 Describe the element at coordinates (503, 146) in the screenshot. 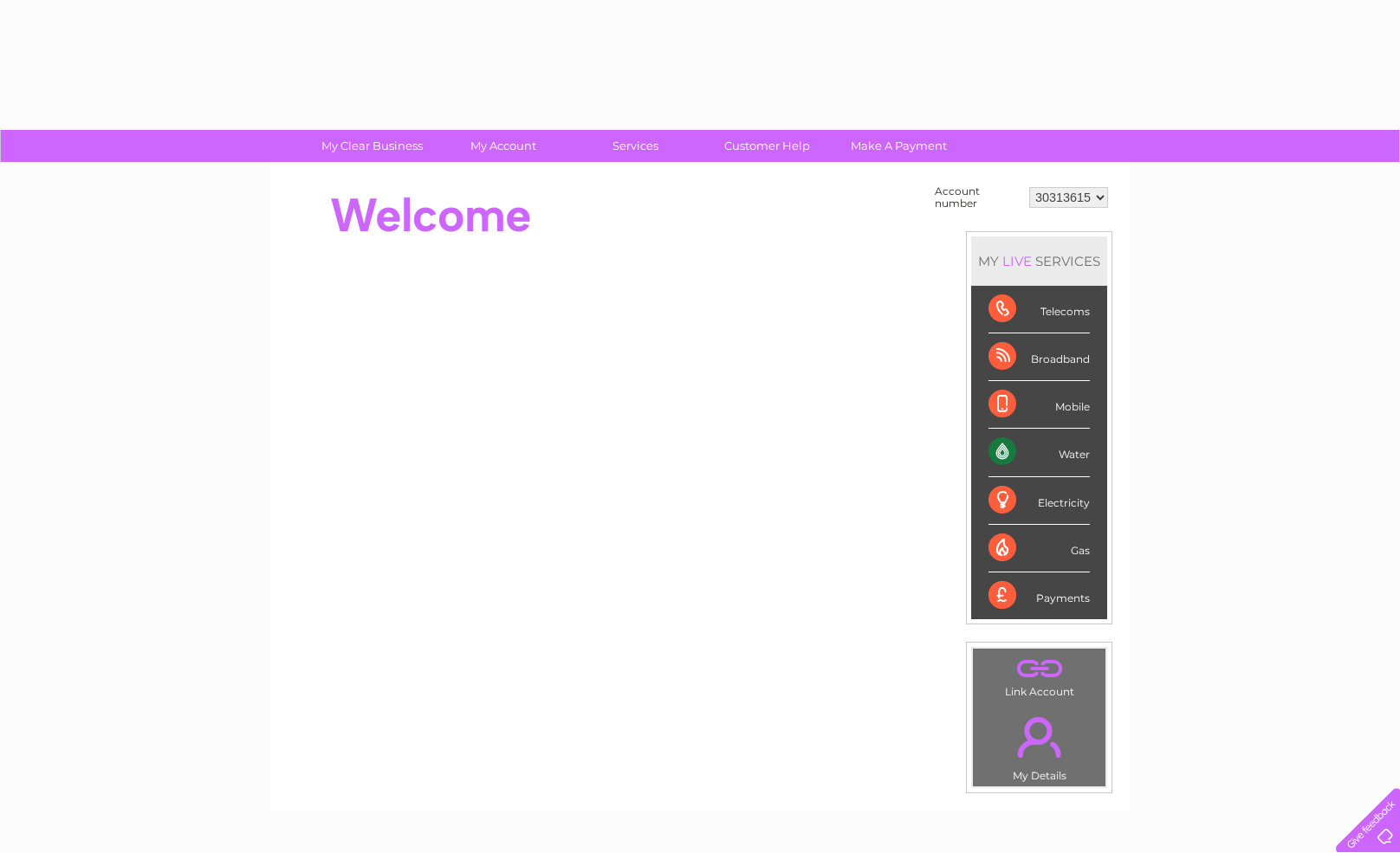

I see `a: My Account` at that location.